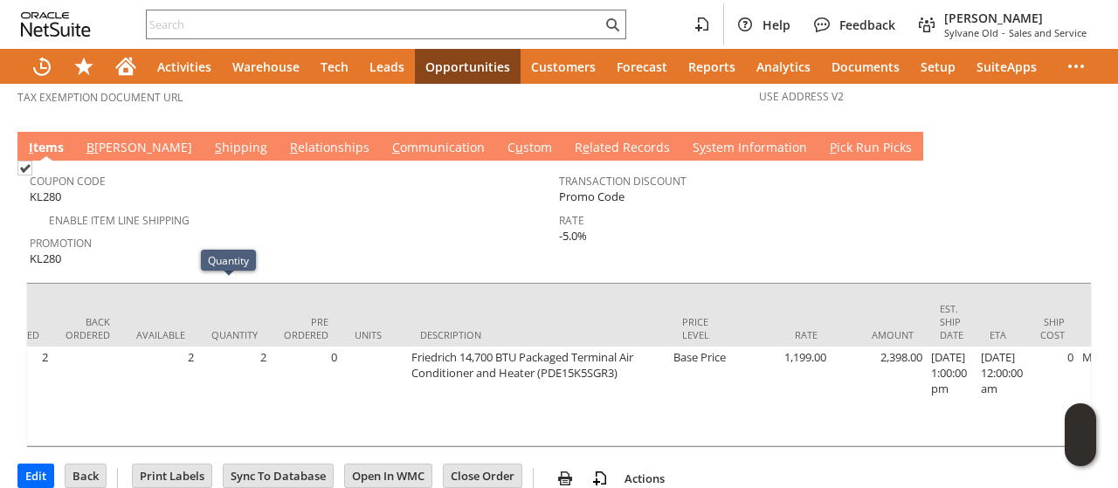 The height and width of the screenshot is (488, 1118). Describe the element at coordinates (783, 397) in the screenshot. I see `td: 1,199.00` at that location.